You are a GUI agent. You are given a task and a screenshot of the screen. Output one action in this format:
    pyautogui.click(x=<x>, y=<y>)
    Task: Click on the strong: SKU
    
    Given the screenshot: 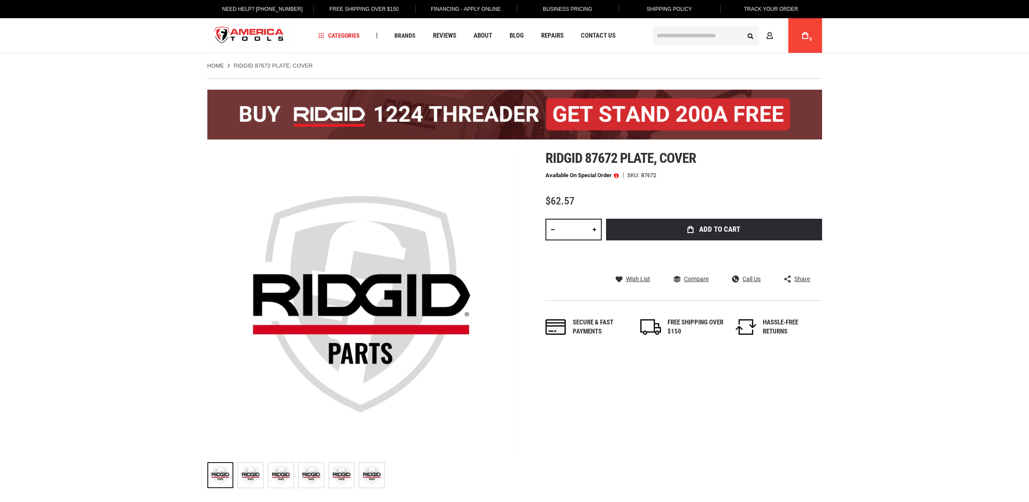 What is the action you would take?
    pyautogui.click(x=634, y=175)
    